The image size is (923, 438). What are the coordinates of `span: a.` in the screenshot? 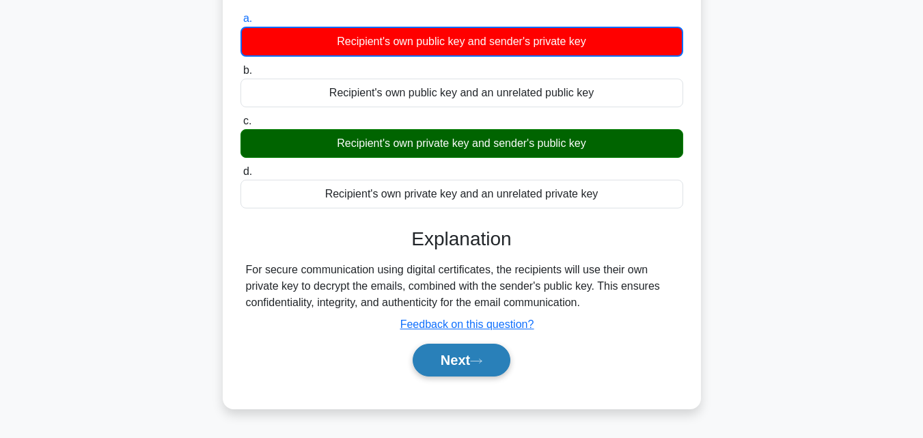 It's located at (247, 18).